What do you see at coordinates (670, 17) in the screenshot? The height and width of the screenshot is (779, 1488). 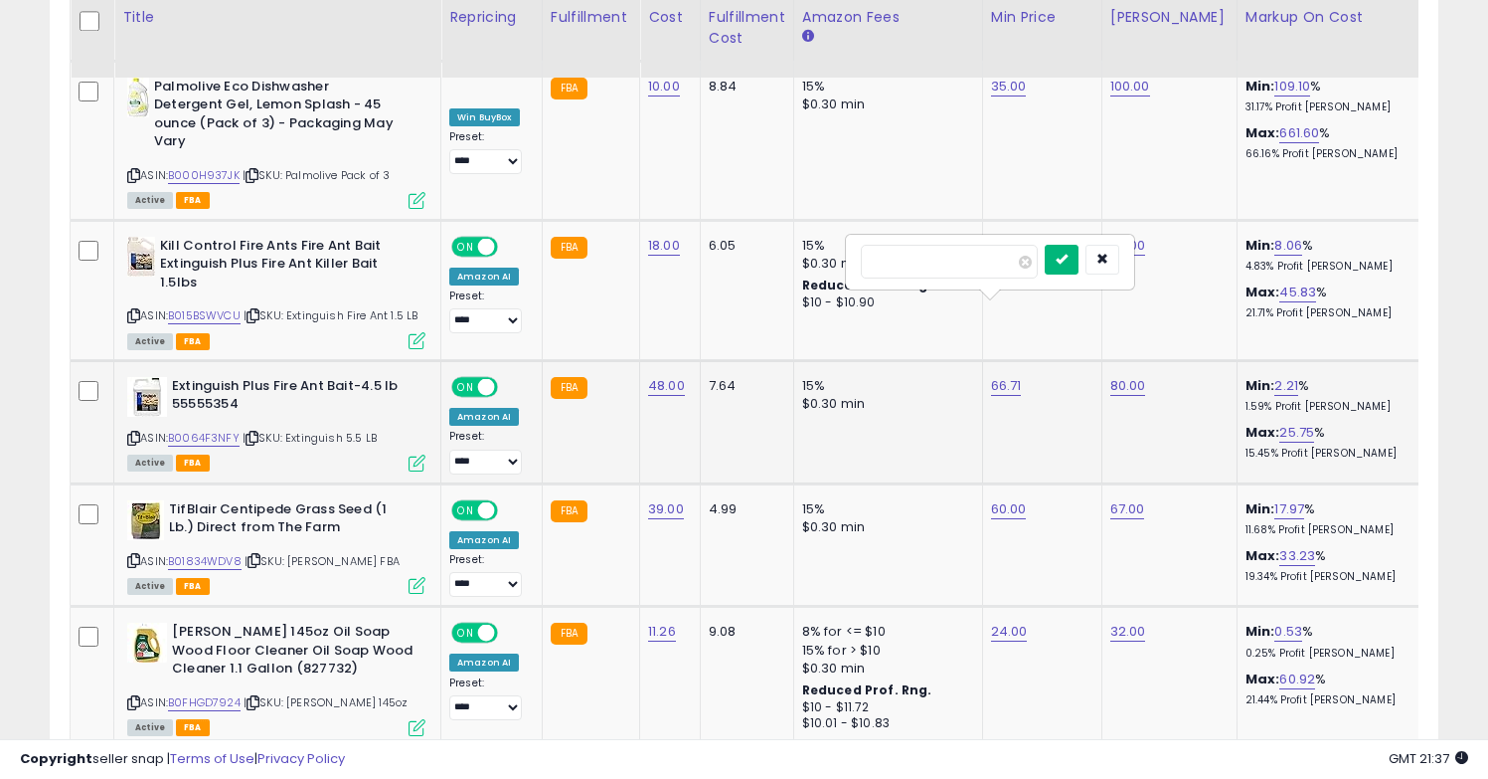 I see `div: Cost` at bounding box center [670, 17].